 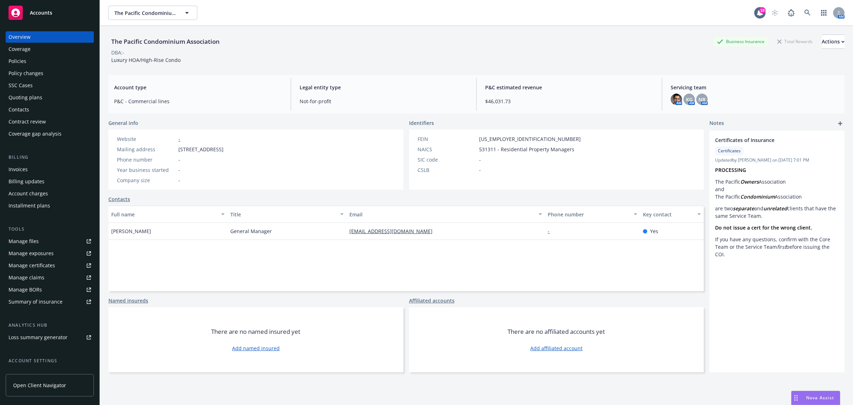 I want to click on span: Notes, so click(x=717, y=123).